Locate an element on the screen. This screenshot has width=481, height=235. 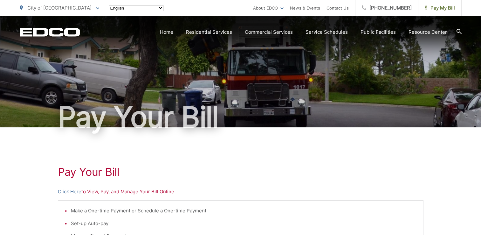
p: to View, Pay, and Manage Your Bill Online is located at coordinates (241, 191).